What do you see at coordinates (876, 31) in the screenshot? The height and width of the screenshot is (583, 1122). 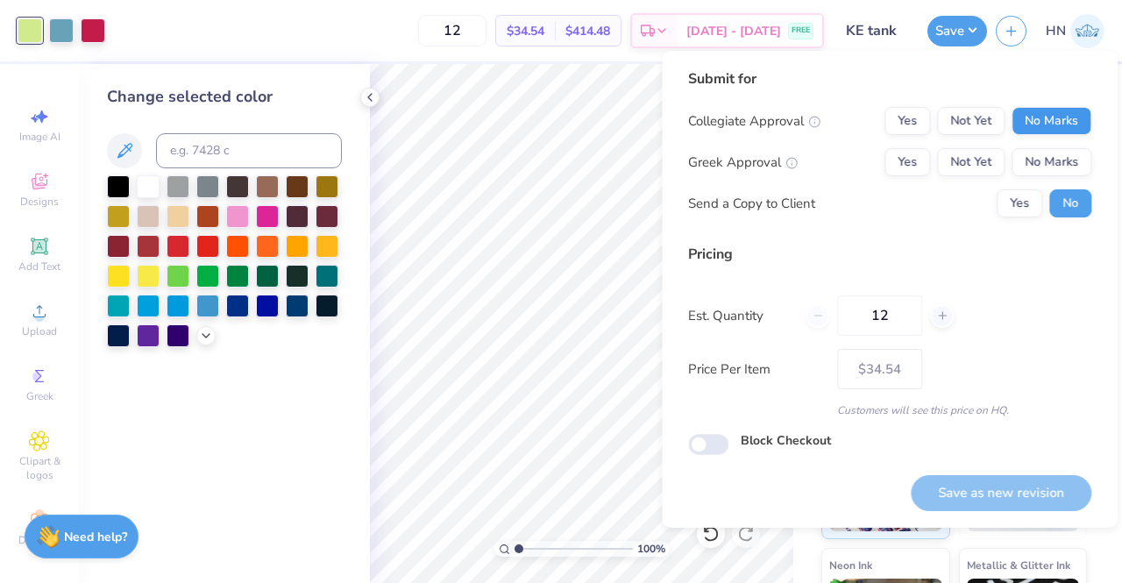 I see `input: Untitled Design` at bounding box center [876, 31].